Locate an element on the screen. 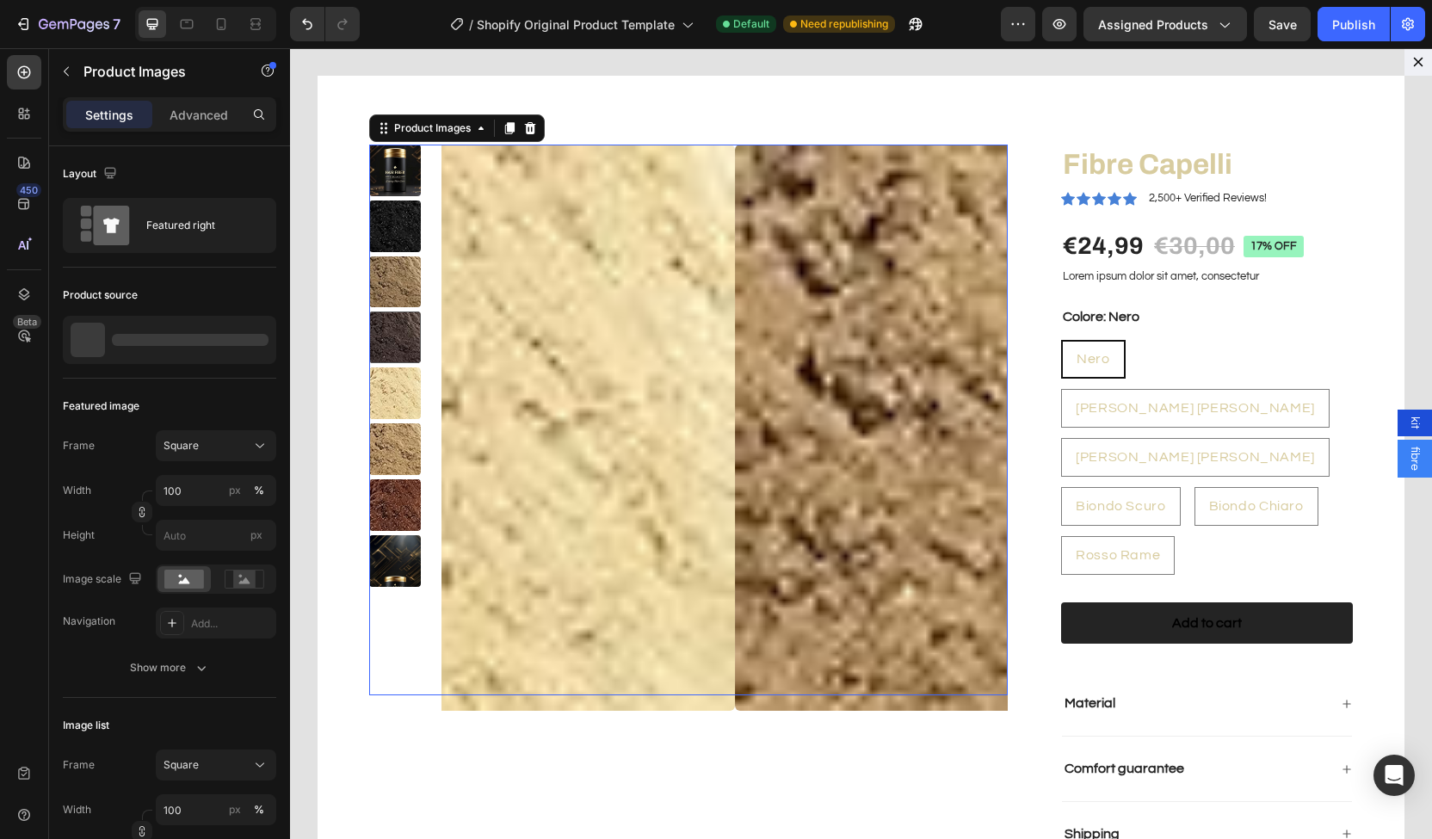 The width and height of the screenshot is (1432, 839). div: Layout is located at coordinates (91, 174).